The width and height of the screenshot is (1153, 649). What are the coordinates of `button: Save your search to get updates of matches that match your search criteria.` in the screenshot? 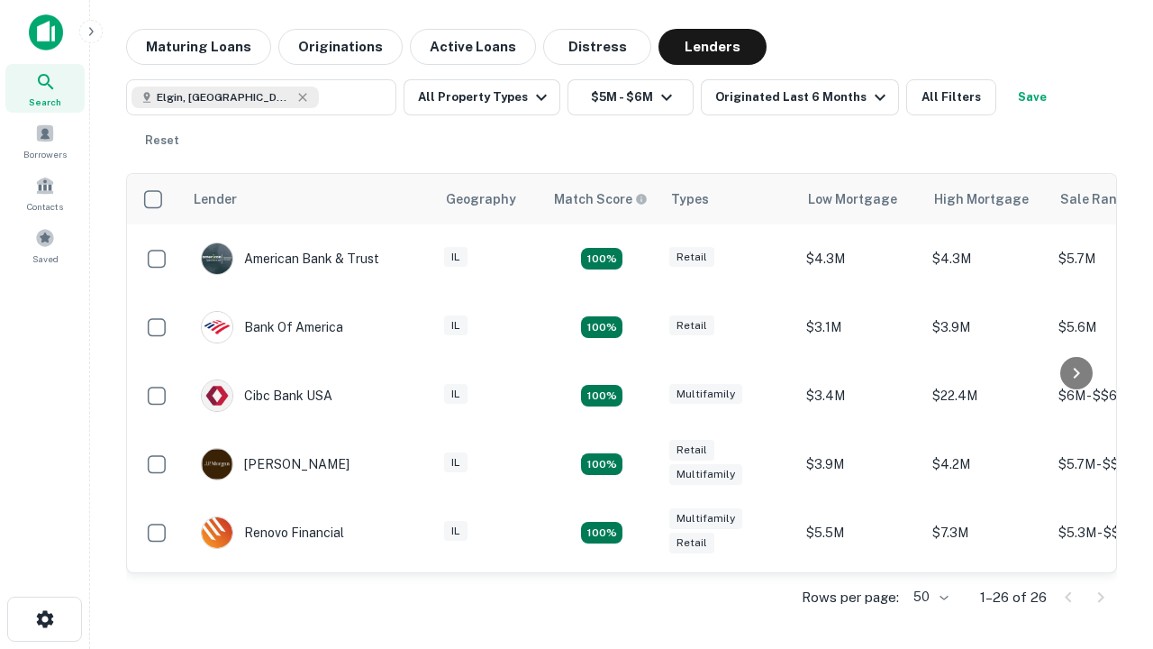 It's located at (1032, 97).